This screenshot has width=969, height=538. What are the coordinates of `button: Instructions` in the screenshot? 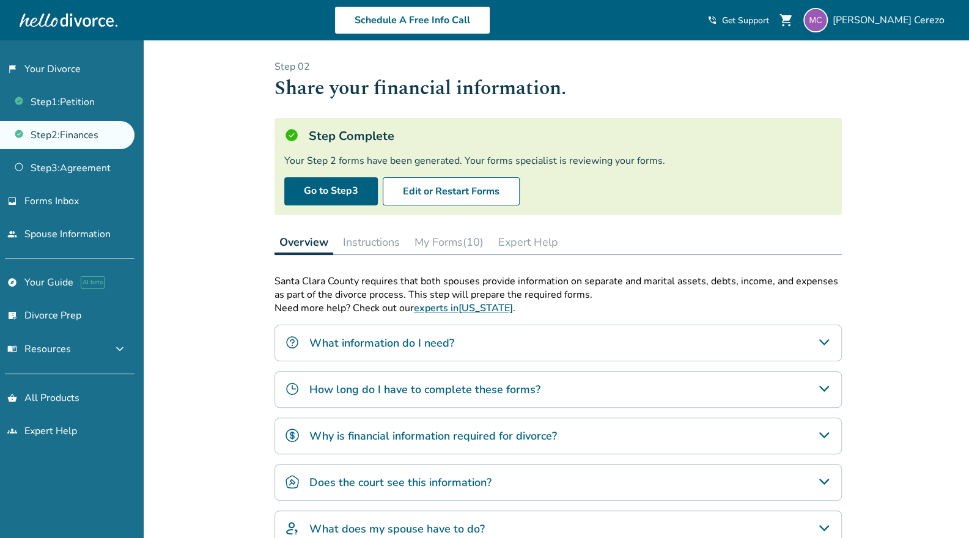 It's located at (371, 242).